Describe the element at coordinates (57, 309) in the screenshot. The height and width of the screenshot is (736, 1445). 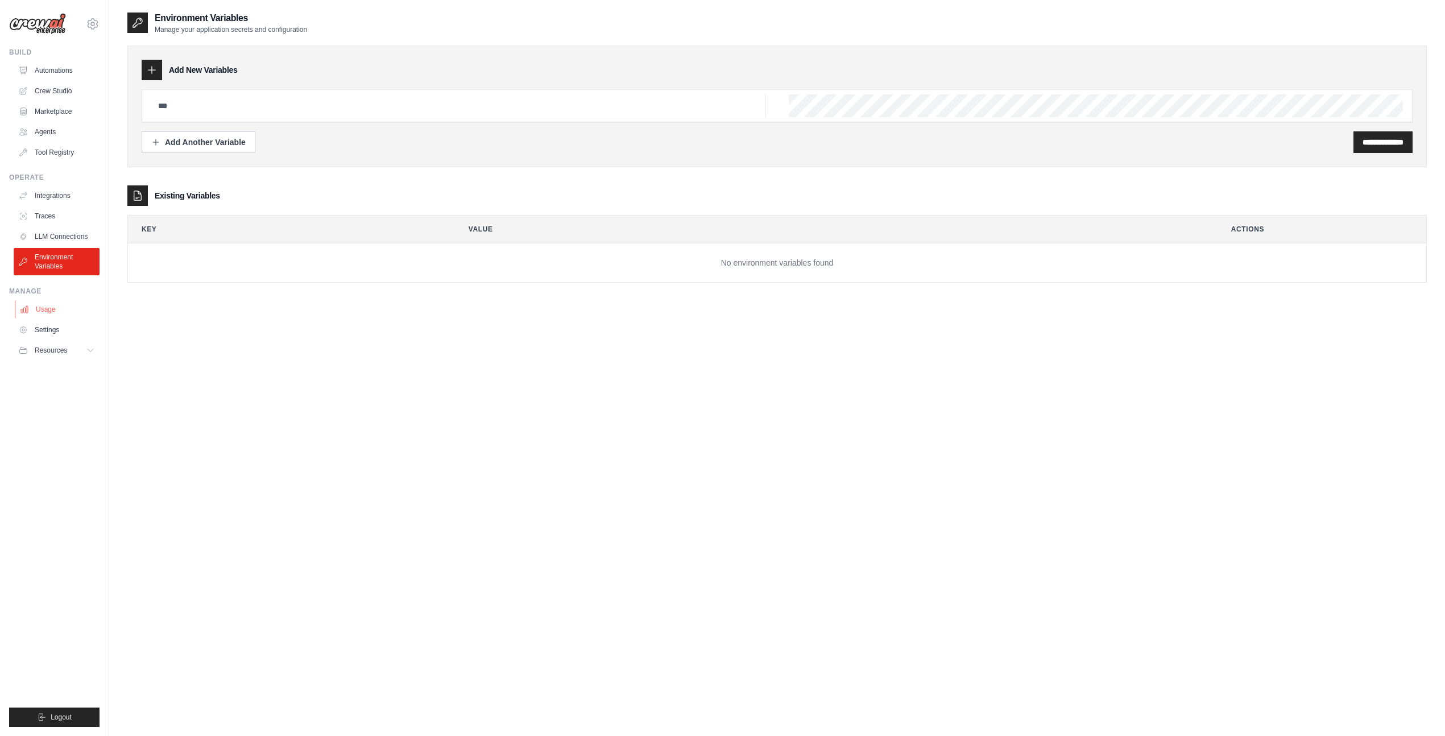
I see `a: Usage` at that location.